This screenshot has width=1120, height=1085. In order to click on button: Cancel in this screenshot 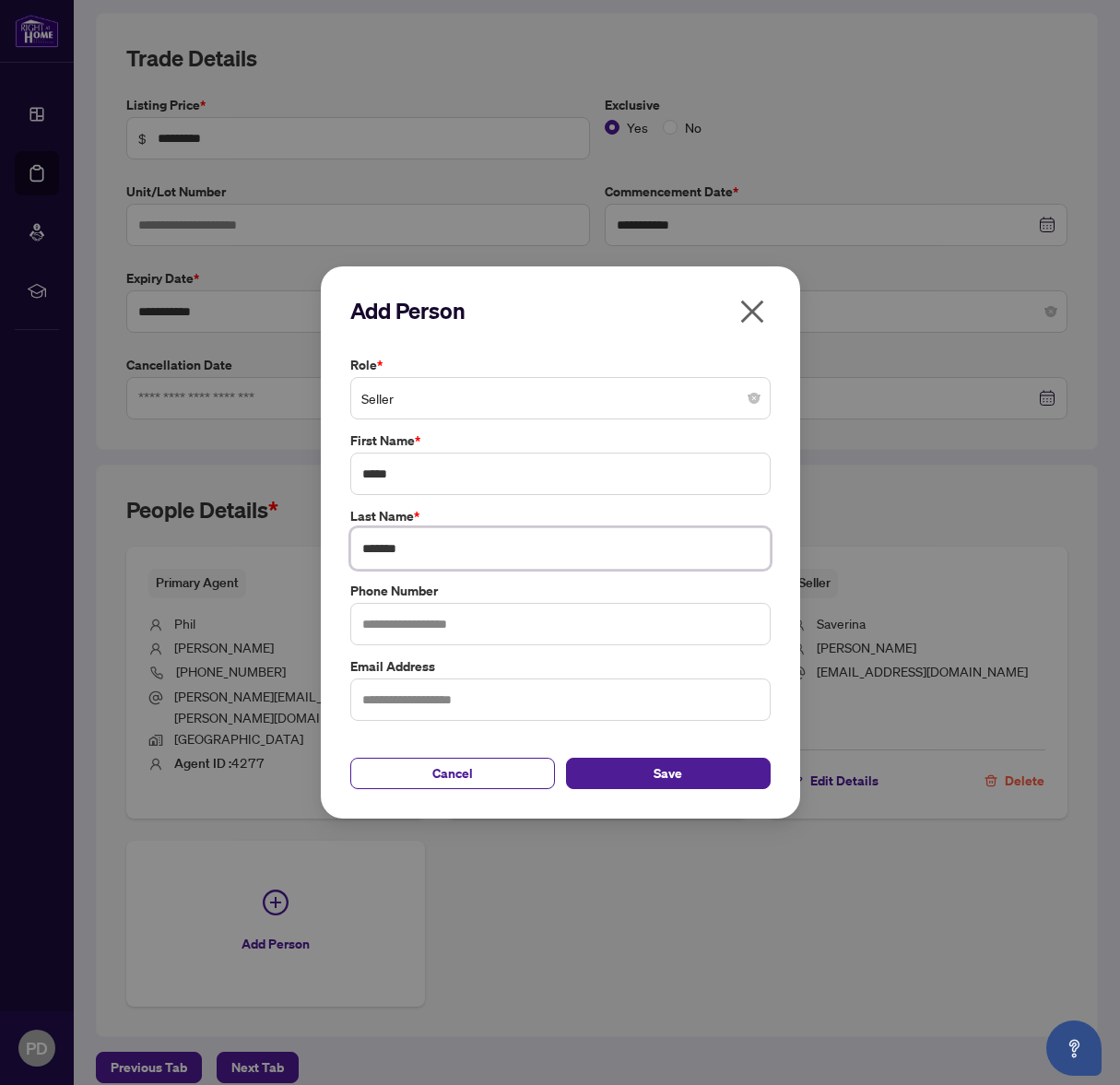, I will do `click(453, 773)`.